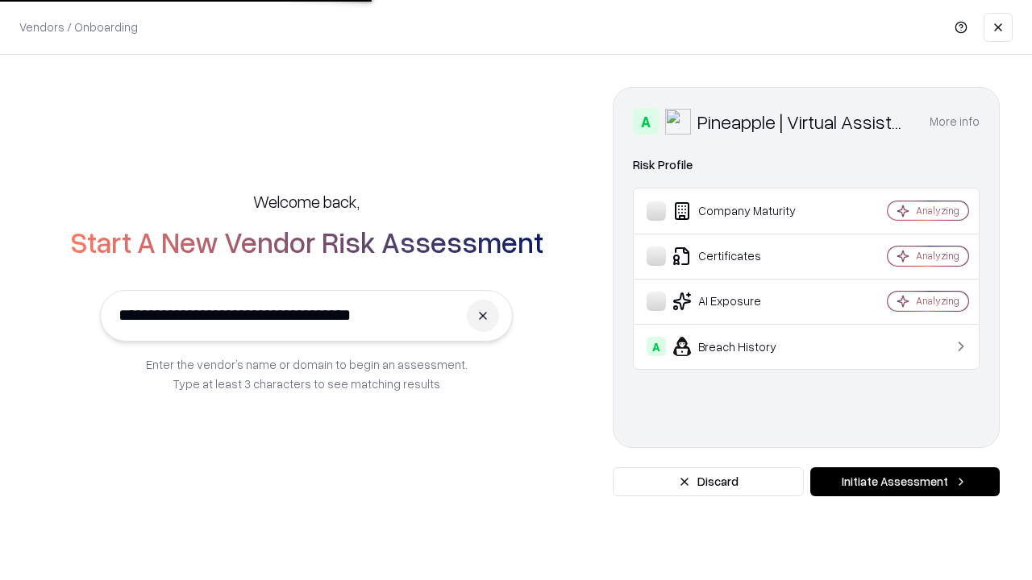  I want to click on div: AI Exposure, so click(742, 301).